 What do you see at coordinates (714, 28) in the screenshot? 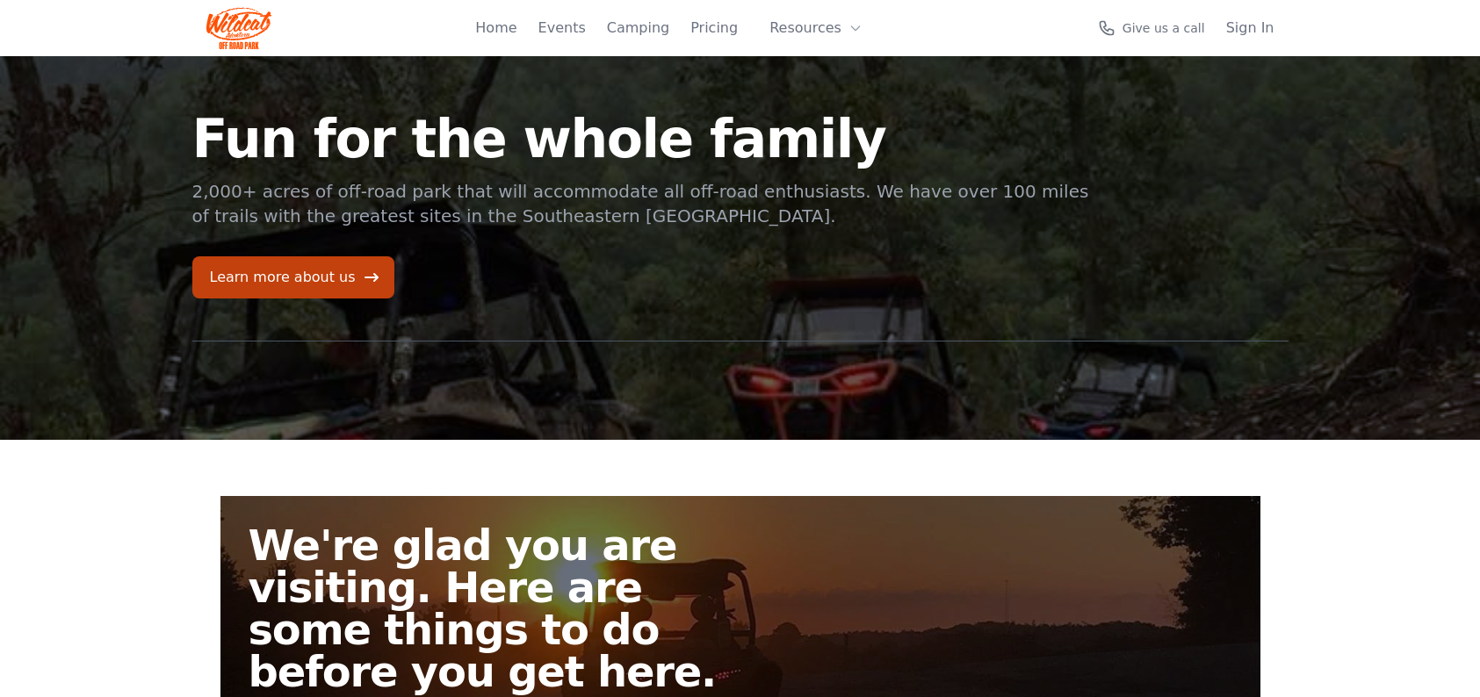
I see `a: Pricing` at bounding box center [714, 28].